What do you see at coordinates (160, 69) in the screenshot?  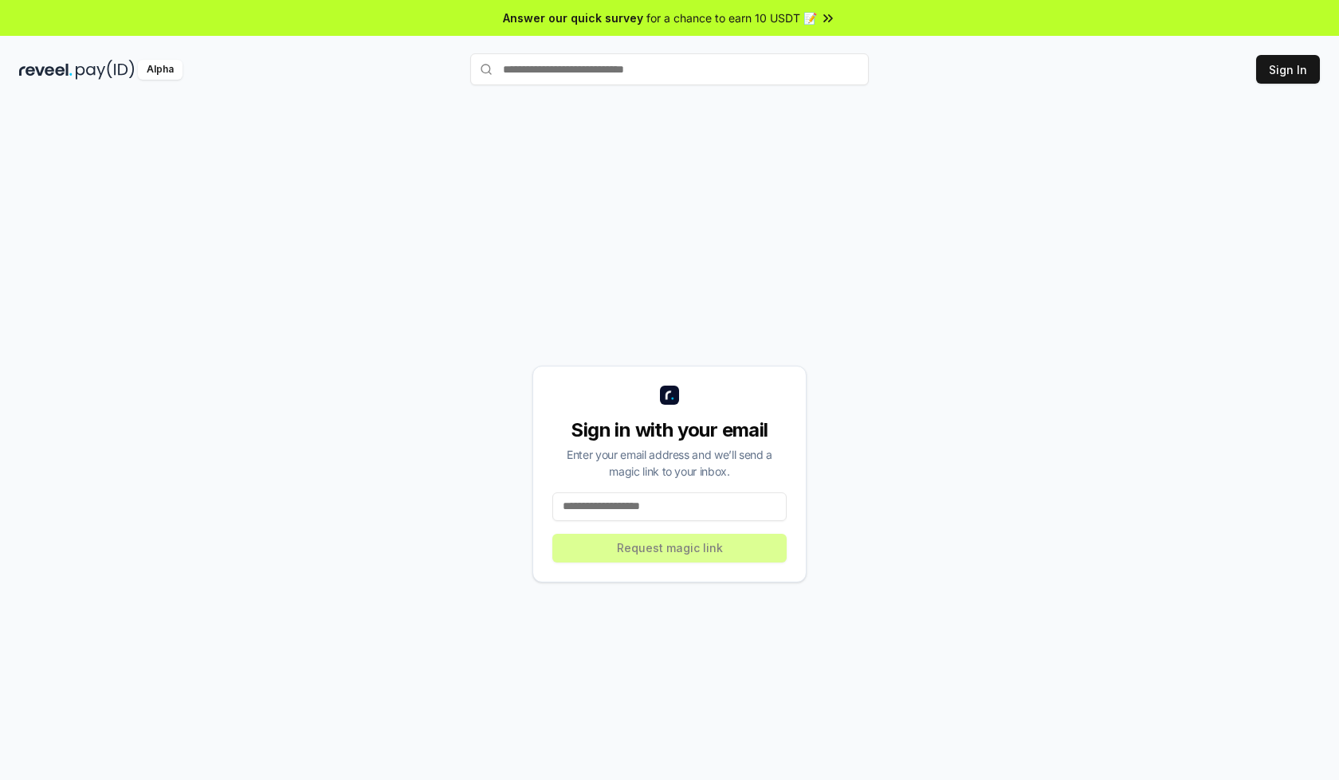 I see `div: Alpha` at bounding box center [160, 69].